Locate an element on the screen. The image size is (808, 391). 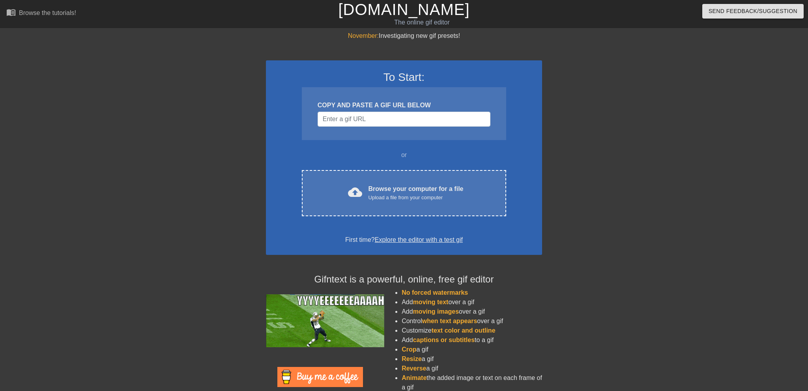
span: Resize is located at coordinates (412, 359).